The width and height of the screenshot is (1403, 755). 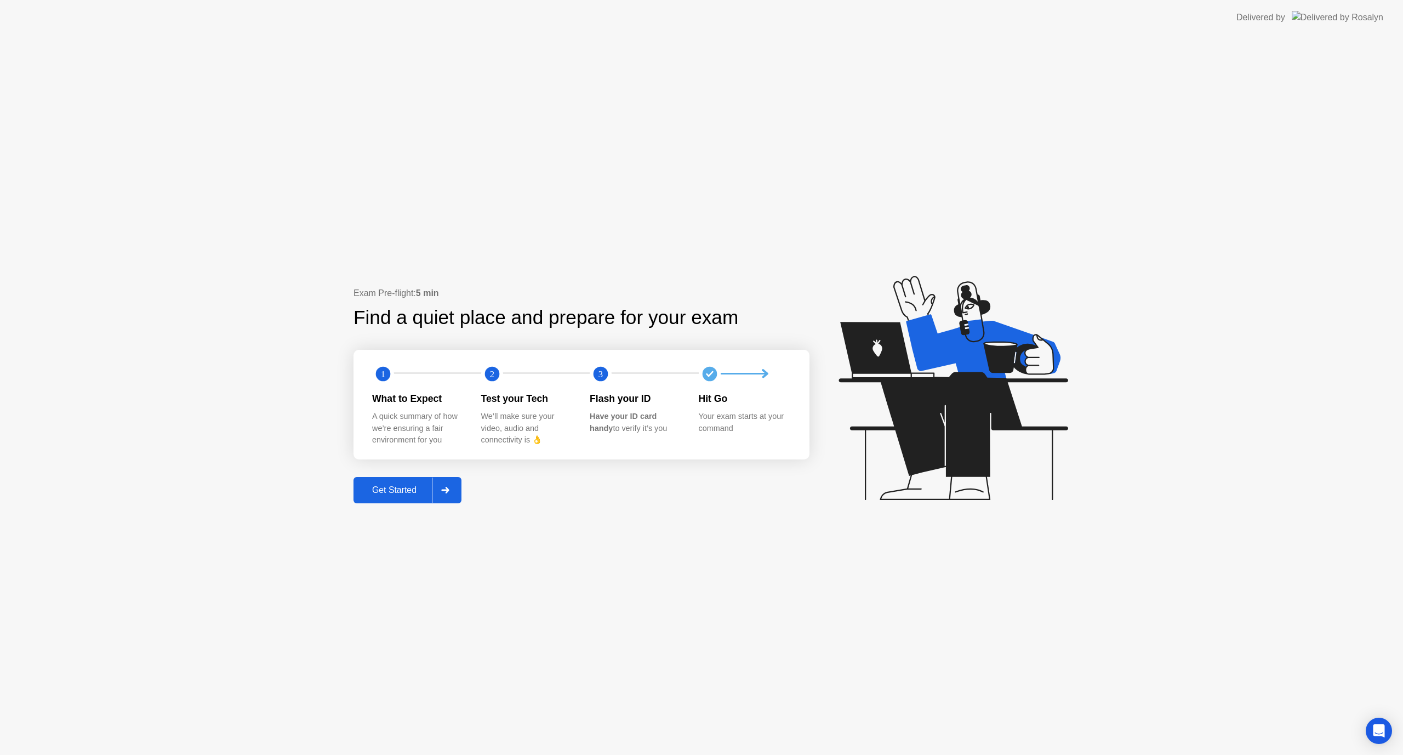 What do you see at coordinates (1337, 17) in the screenshot?
I see `img: Delivered by Rosalyn` at bounding box center [1337, 17].